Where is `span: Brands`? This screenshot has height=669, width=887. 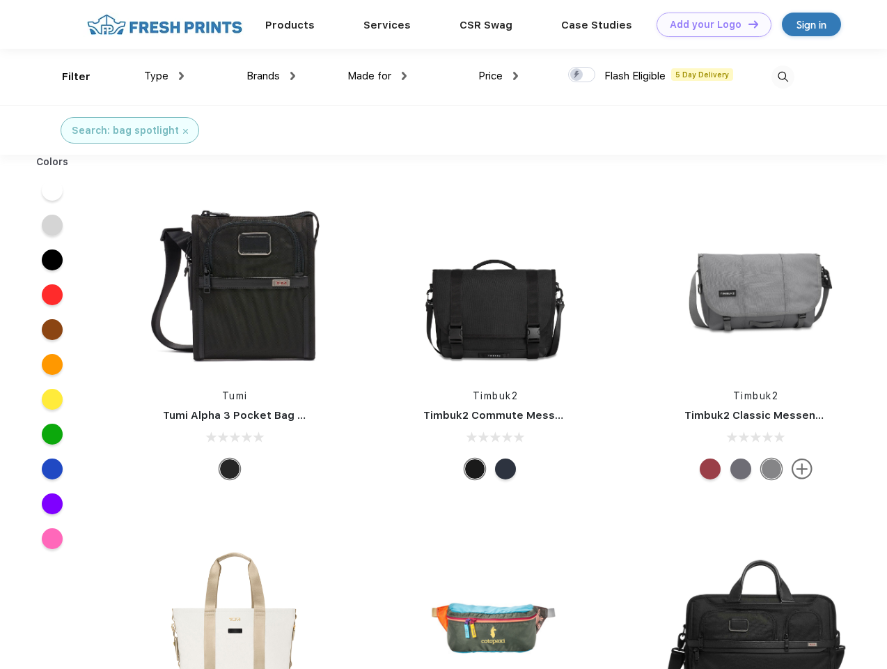 span: Brands is located at coordinates (263, 76).